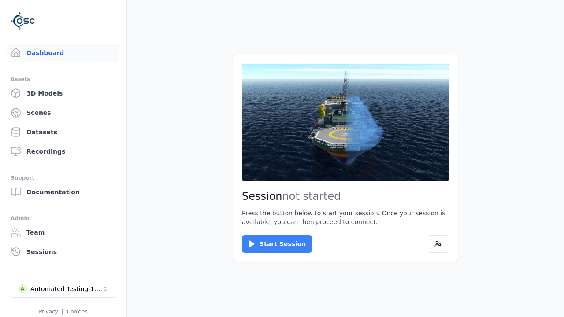 The image size is (564, 317). What do you see at coordinates (345, 196) in the screenshot?
I see `h2: Session` at bounding box center [345, 196].